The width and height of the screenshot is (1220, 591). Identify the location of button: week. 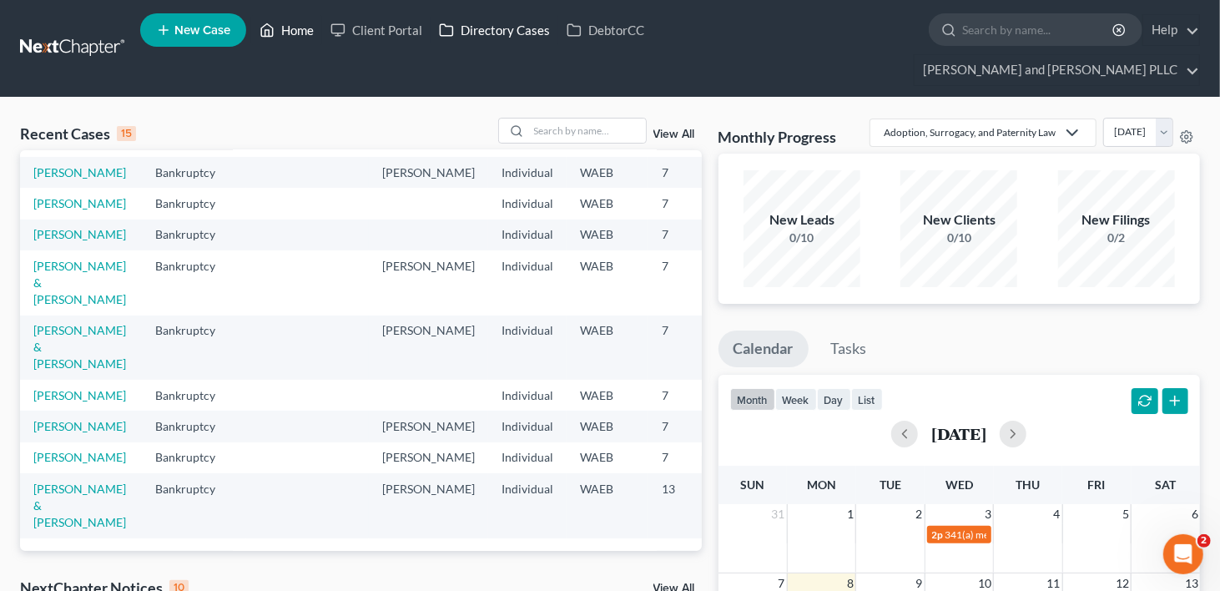
(796, 399).